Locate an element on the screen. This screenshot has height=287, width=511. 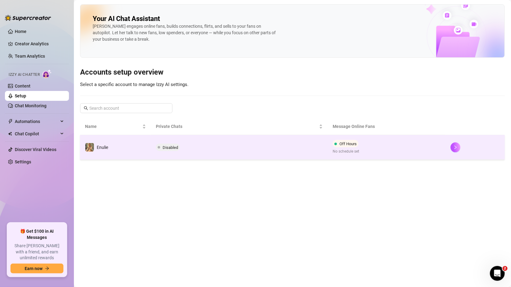
a: Chat Monitoring is located at coordinates (31, 106).